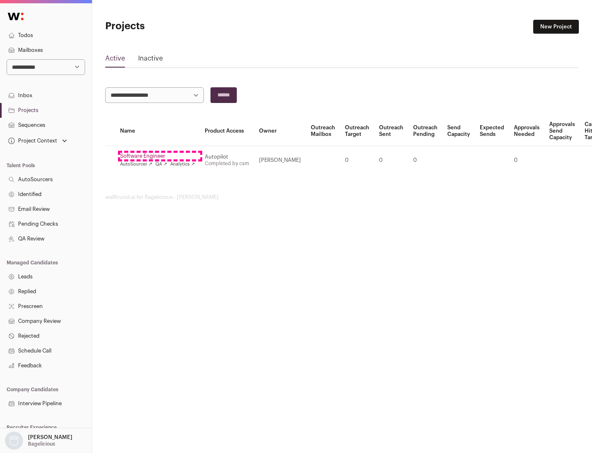 The image size is (592, 453). Describe the element at coordinates (492, 131) in the screenshot. I see `th: Expected Sends` at that location.